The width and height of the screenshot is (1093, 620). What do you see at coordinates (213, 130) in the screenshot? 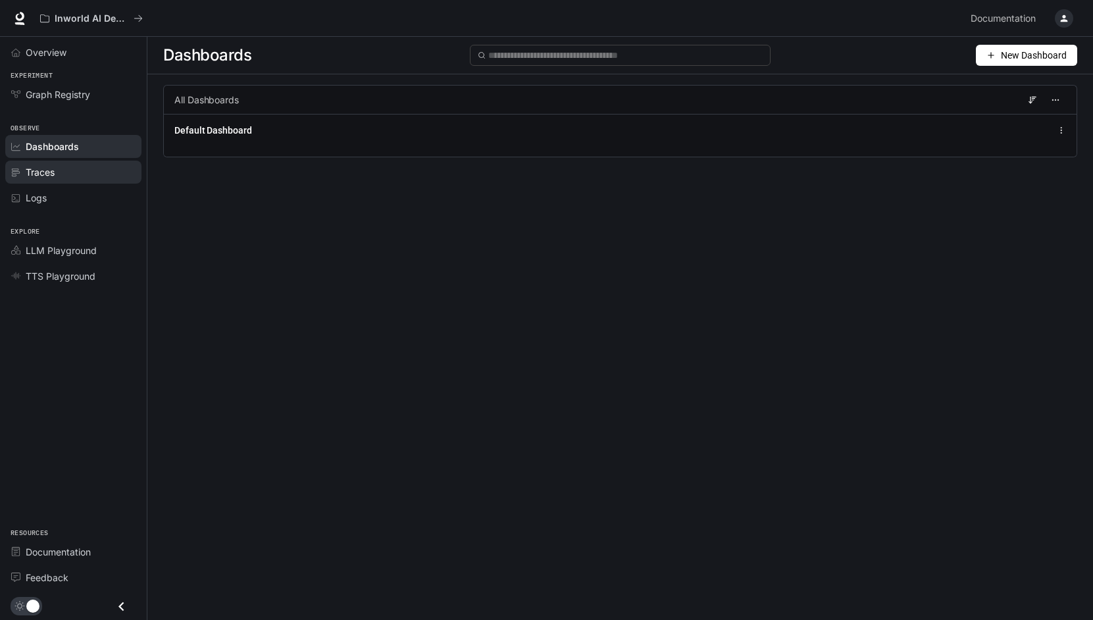
I see `span: Default Dashboard` at bounding box center [213, 130].